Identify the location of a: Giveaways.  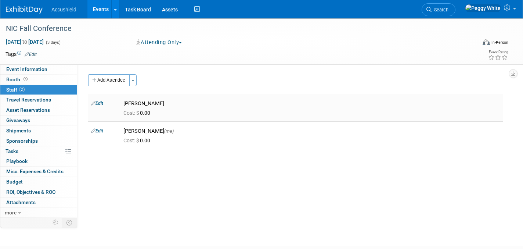
(39, 120).